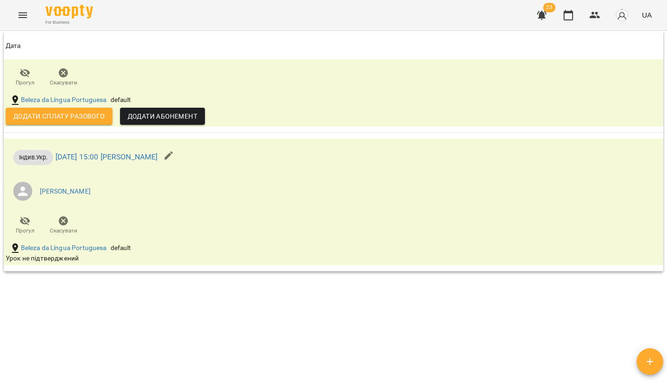  Describe the element at coordinates (333, 46) in the screenshot. I see `span: Дата` at that location.